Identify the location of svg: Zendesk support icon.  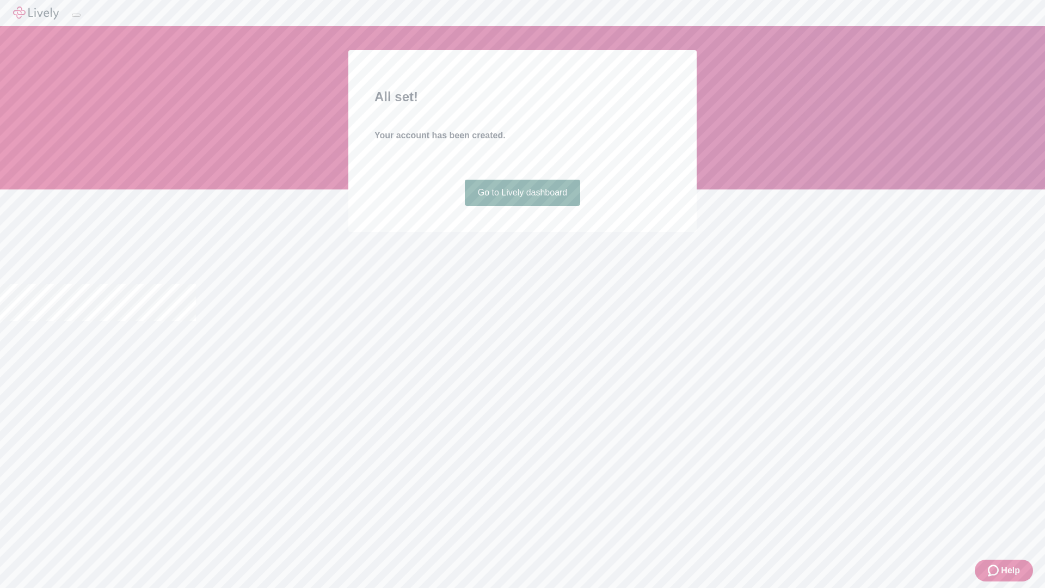
(994, 570).